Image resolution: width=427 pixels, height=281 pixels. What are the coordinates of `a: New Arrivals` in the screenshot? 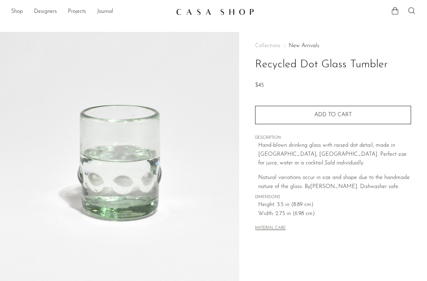 It's located at (304, 46).